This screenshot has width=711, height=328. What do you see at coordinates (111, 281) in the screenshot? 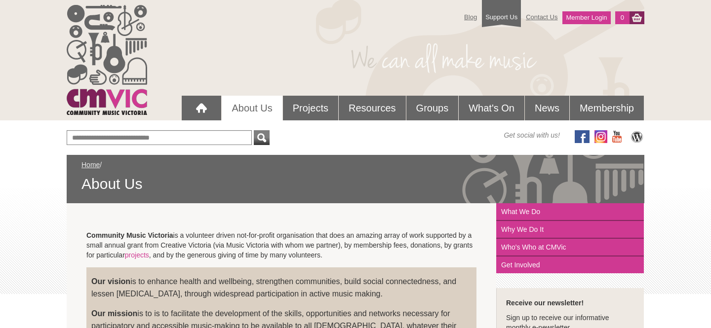
I see `strong: Our vision` at bounding box center [111, 281].